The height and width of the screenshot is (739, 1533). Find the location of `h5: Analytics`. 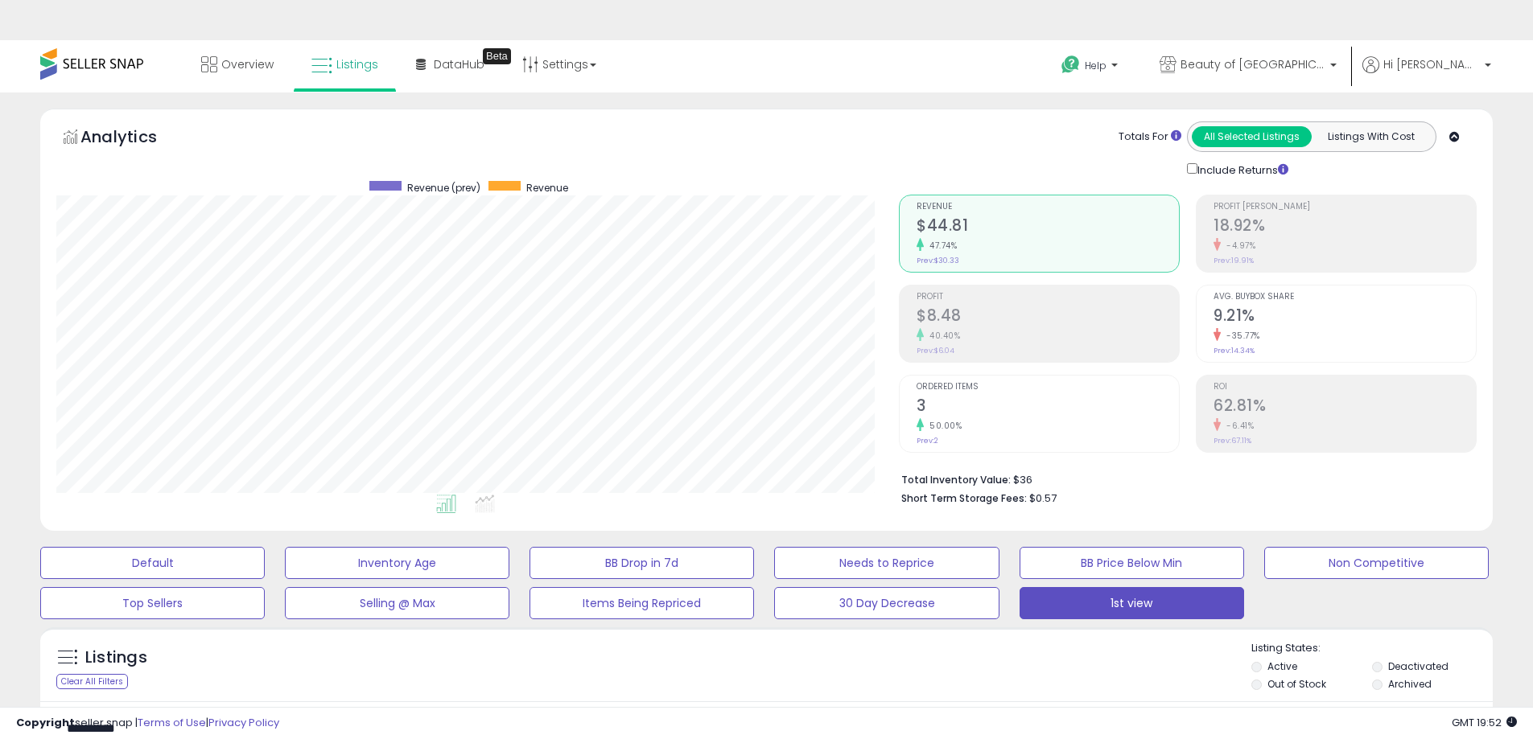

h5: Analytics is located at coordinates (134, 138).